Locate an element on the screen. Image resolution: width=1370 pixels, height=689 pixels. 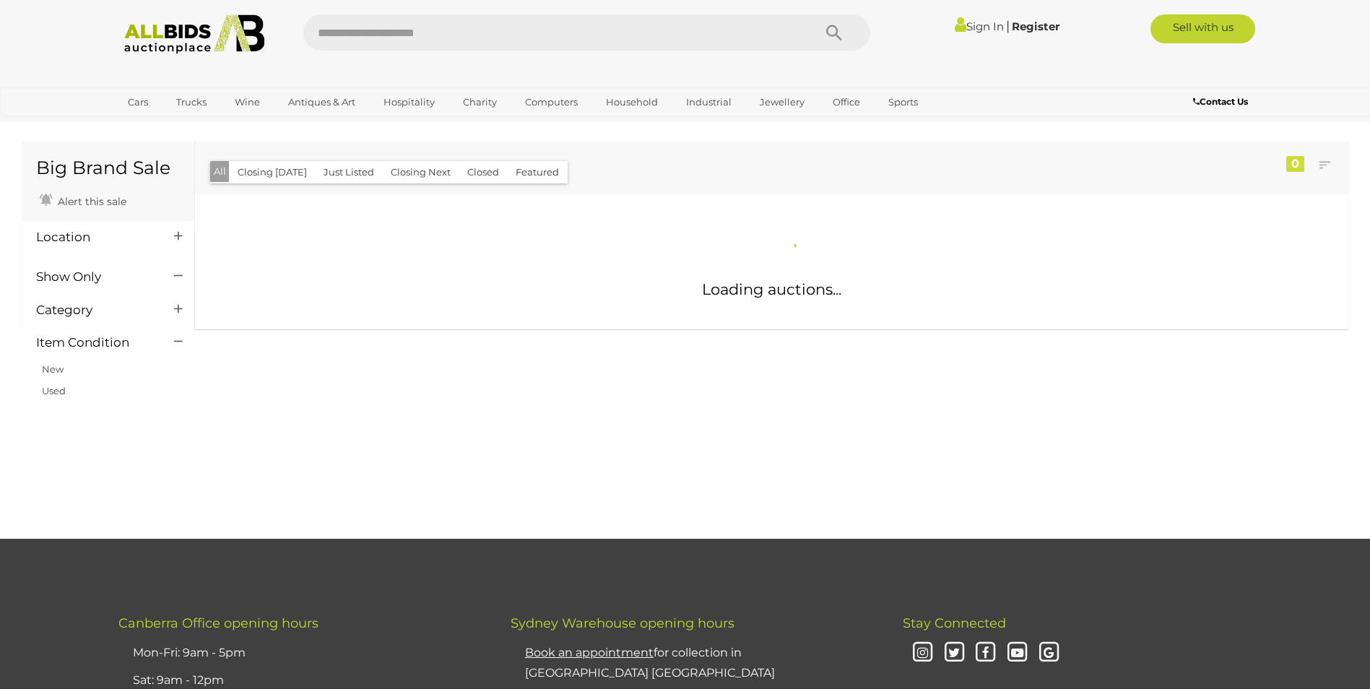
button: Closing Next is located at coordinates (420, 172).